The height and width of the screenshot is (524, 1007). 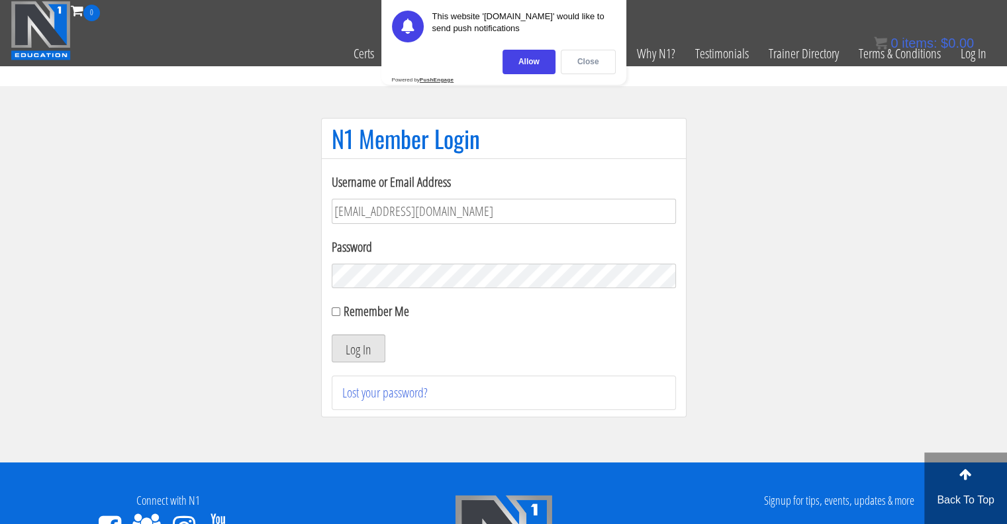 I want to click on a: 0, so click(x=85, y=10).